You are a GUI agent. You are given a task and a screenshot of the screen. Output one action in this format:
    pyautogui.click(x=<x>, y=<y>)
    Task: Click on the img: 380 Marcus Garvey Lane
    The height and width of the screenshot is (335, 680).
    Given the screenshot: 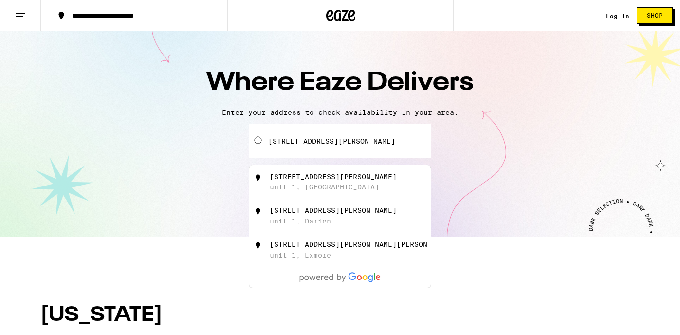 What is the action you would take?
    pyautogui.click(x=258, y=245)
    